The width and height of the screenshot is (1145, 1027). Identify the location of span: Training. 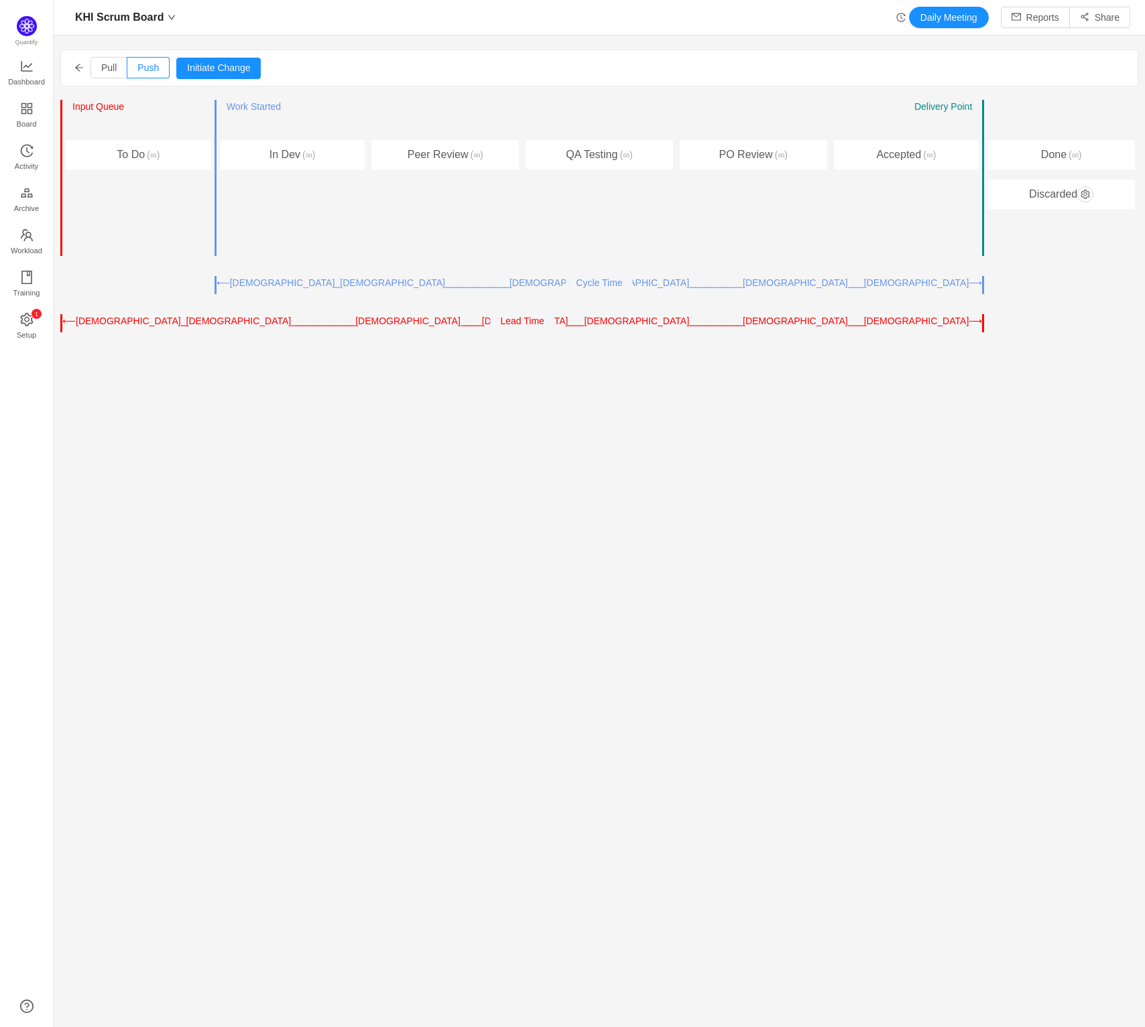
(26, 293).